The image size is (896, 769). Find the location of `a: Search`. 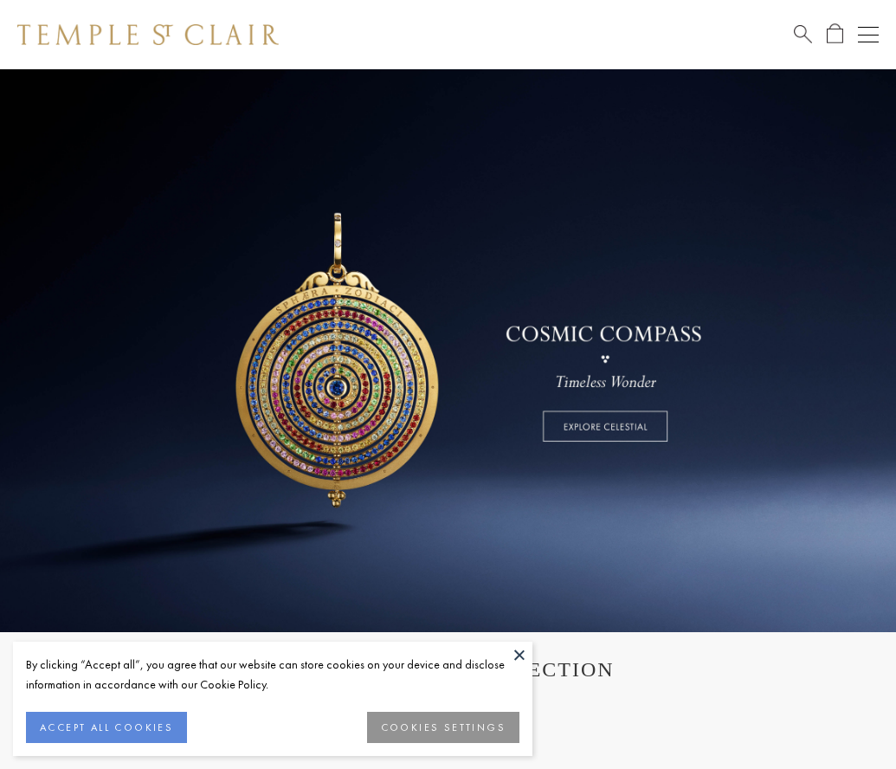

a: Search is located at coordinates (803, 34).